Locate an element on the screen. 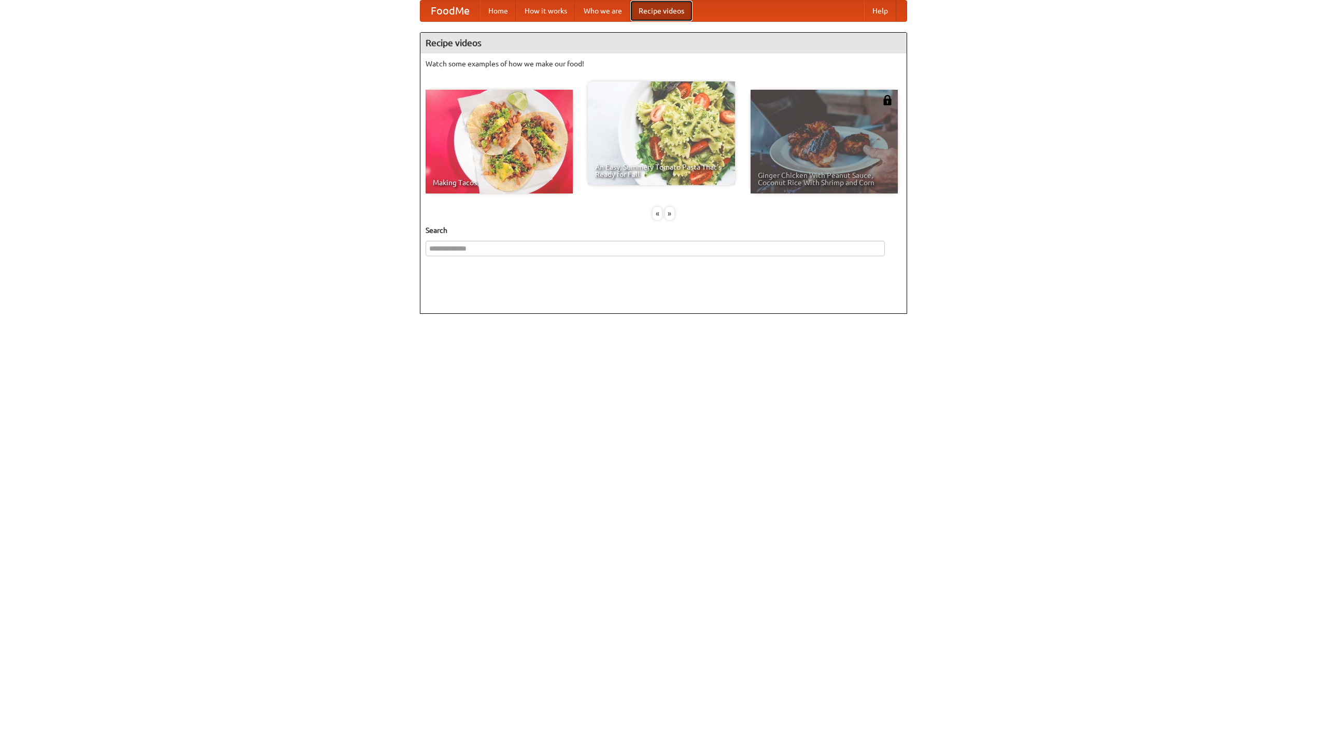 The height and width of the screenshot is (734, 1327). span: An Easy, Summery Tomato Pasta That's Ready for Fall is located at coordinates (662, 171).